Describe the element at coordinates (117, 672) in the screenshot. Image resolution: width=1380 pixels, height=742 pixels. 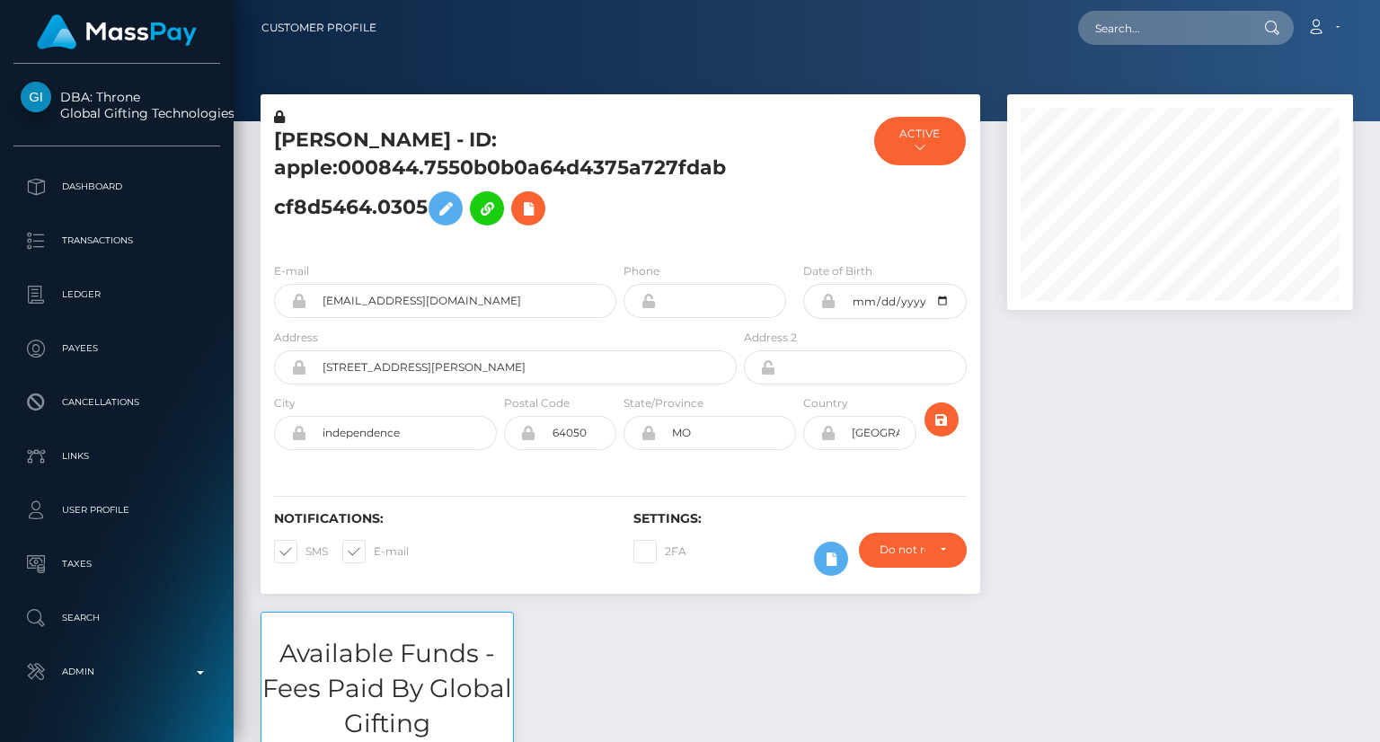
I see `p: Admin` at that location.